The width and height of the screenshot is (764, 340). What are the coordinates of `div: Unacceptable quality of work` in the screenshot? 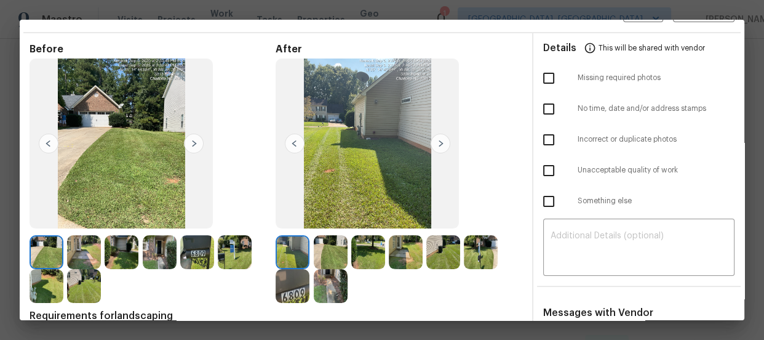 It's located at (639, 170).